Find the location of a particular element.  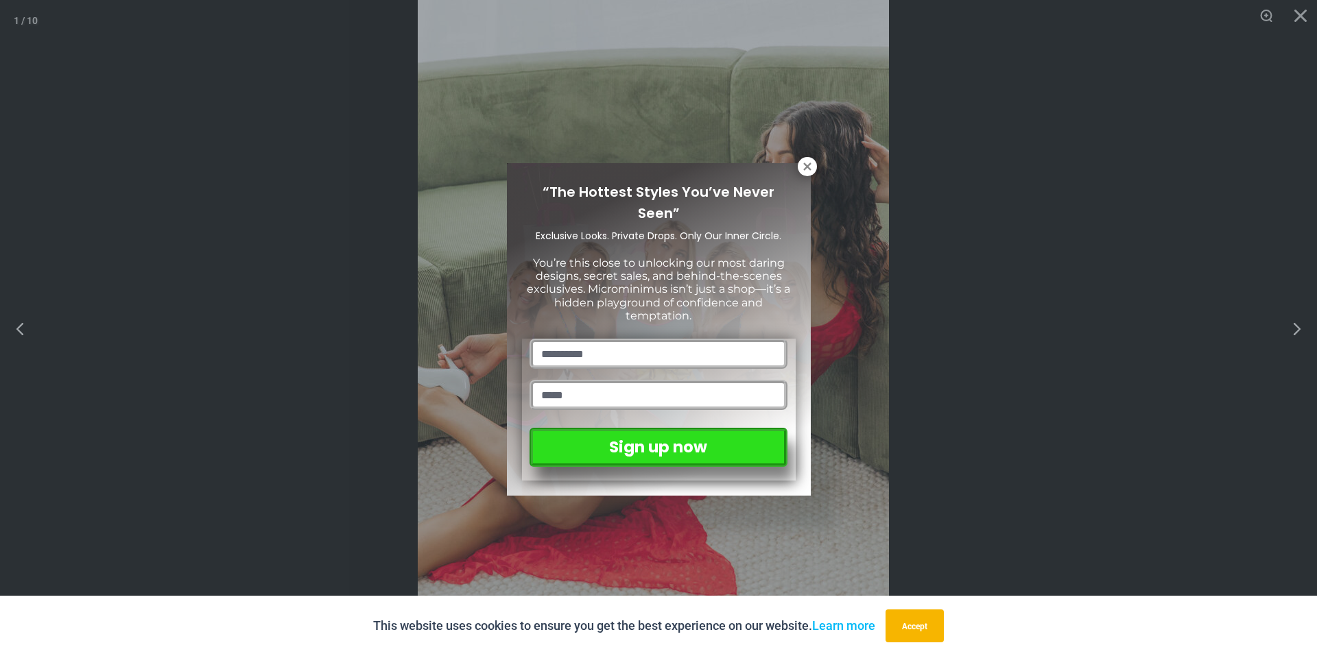

button: Sign up now is located at coordinates (658, 447).